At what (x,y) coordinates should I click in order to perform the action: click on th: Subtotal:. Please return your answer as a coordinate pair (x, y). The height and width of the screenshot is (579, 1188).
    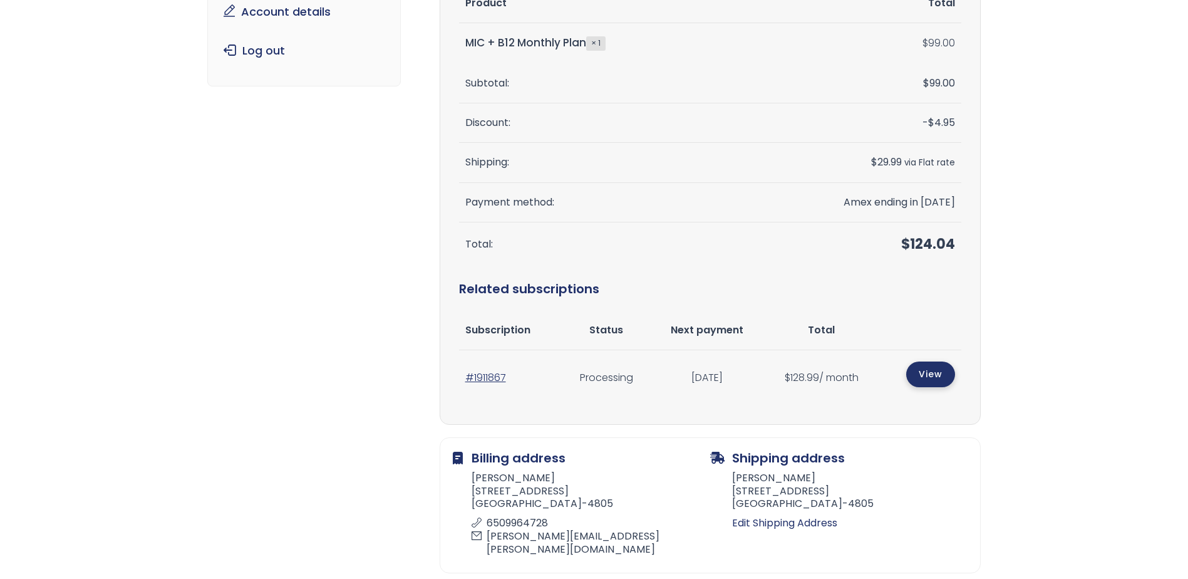
    Looking at the image, I should click on (597, 83).